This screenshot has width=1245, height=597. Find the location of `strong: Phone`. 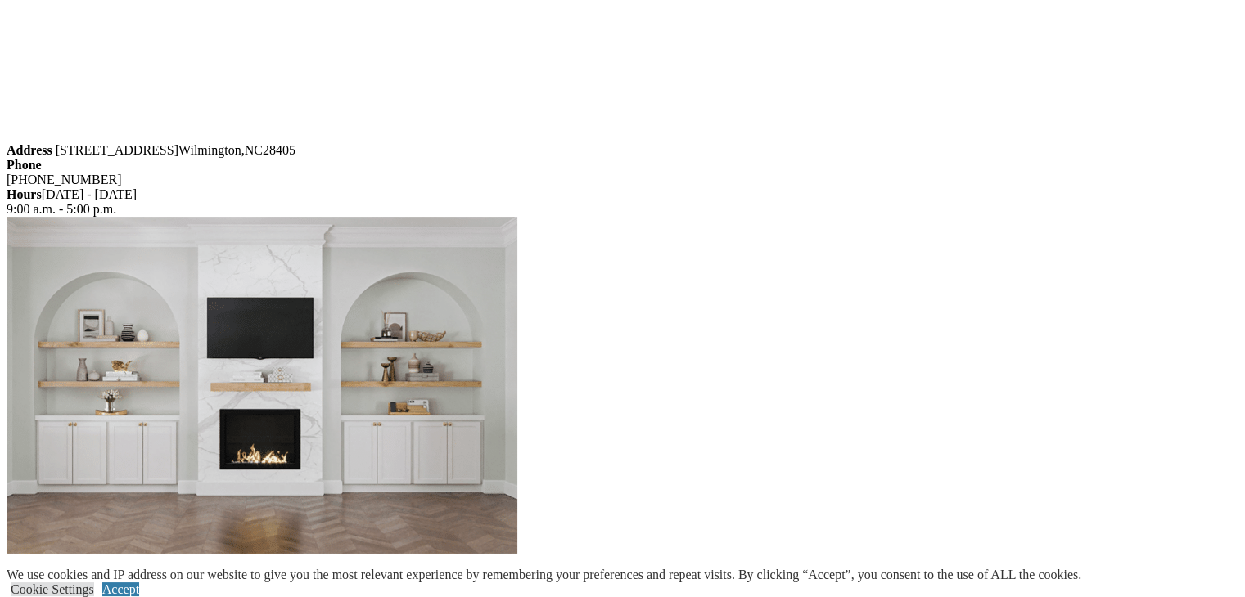

strong: Phone is located at coordinates (24, 165).